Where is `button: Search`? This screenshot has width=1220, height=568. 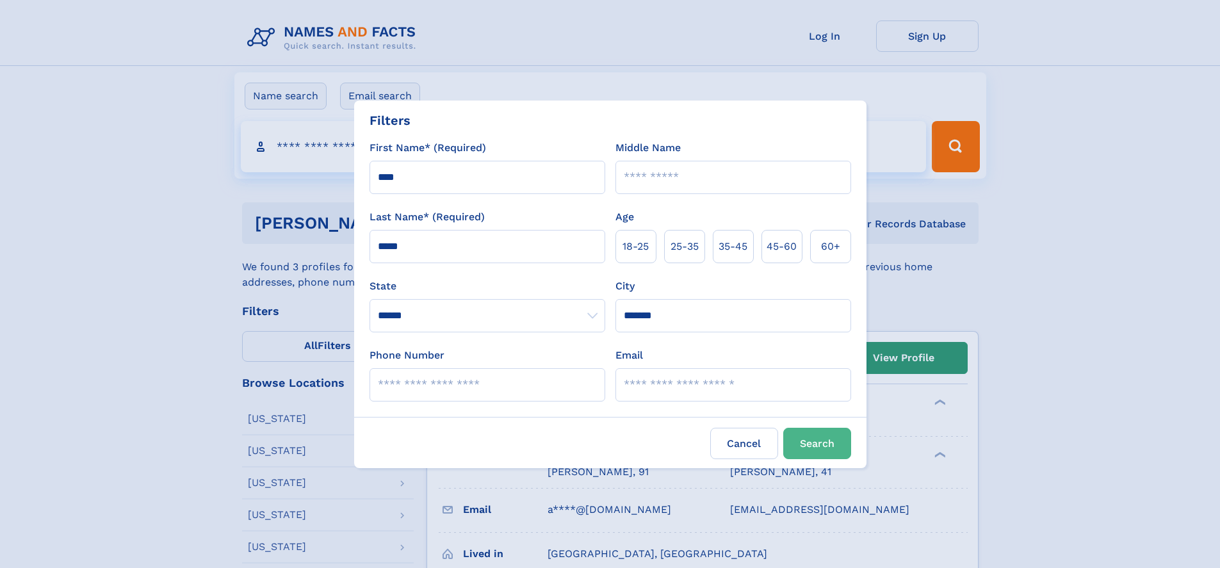 button: Search is located at coordinates (817, 443).